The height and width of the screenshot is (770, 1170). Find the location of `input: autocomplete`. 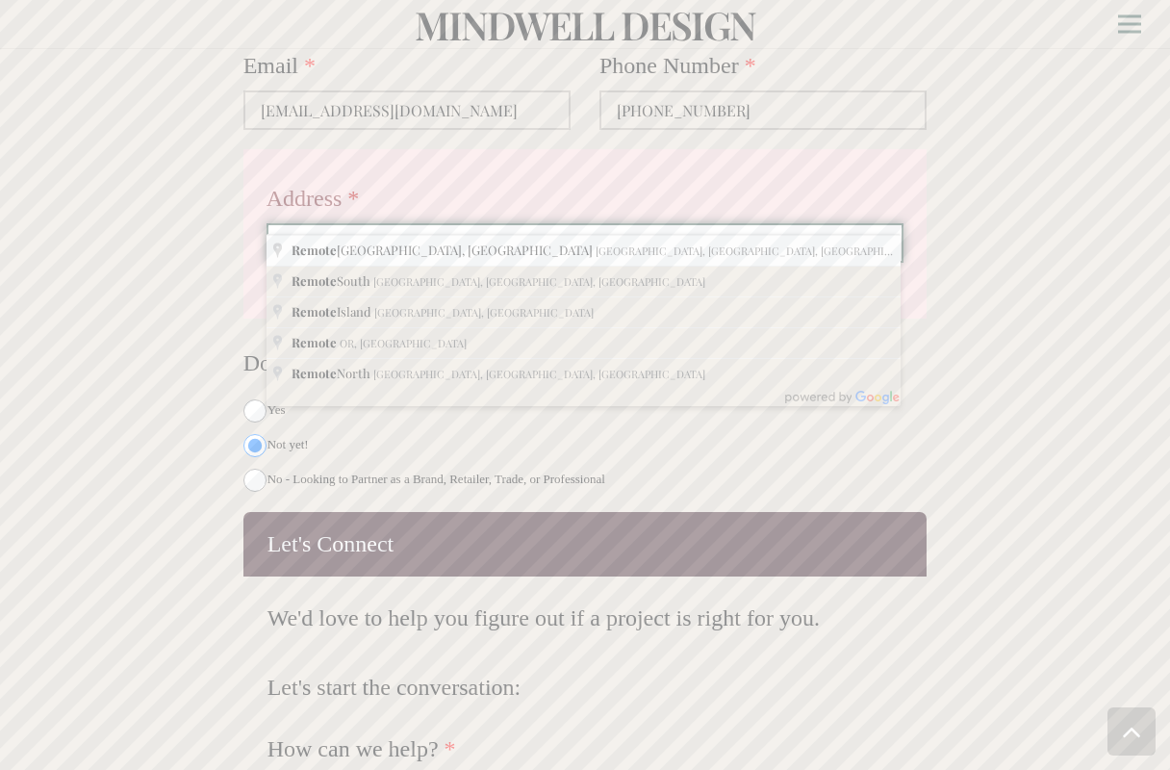

input: autocomplete is located at coordinates (585, 242).